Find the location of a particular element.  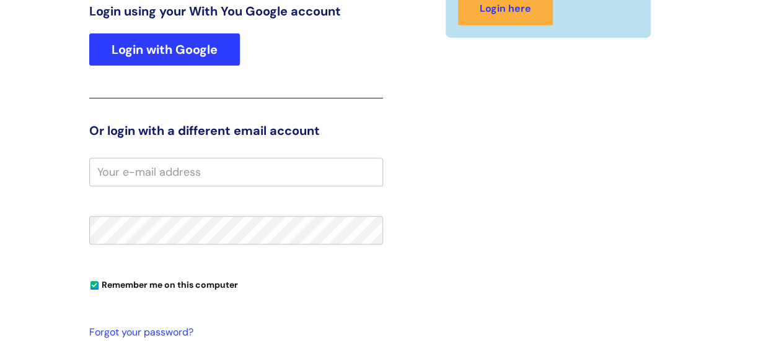

h3: Or login with a different email account is located at coordinates (236, 131).